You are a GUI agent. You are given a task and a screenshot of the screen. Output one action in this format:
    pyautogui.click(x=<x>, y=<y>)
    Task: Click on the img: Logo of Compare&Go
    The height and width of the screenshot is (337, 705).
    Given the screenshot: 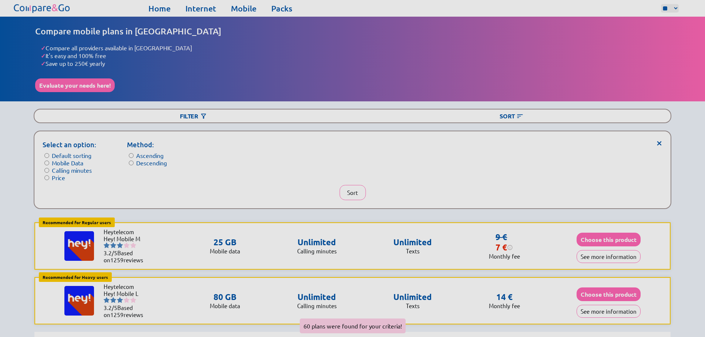 What is the action you would take?
    pyautogui.click(x=42, y=8)
    